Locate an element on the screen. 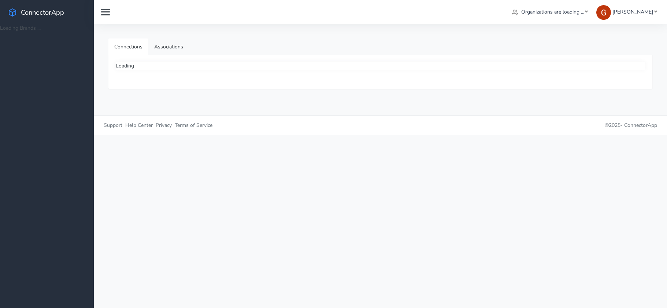  span: Privacy is located at coordinates (164, 125).